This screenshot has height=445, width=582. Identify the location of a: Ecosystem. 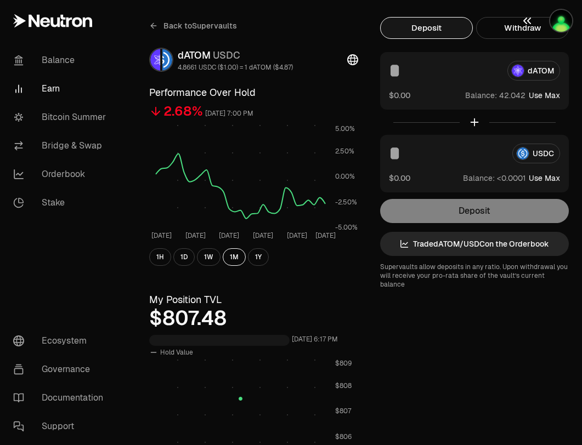
(61, 341).